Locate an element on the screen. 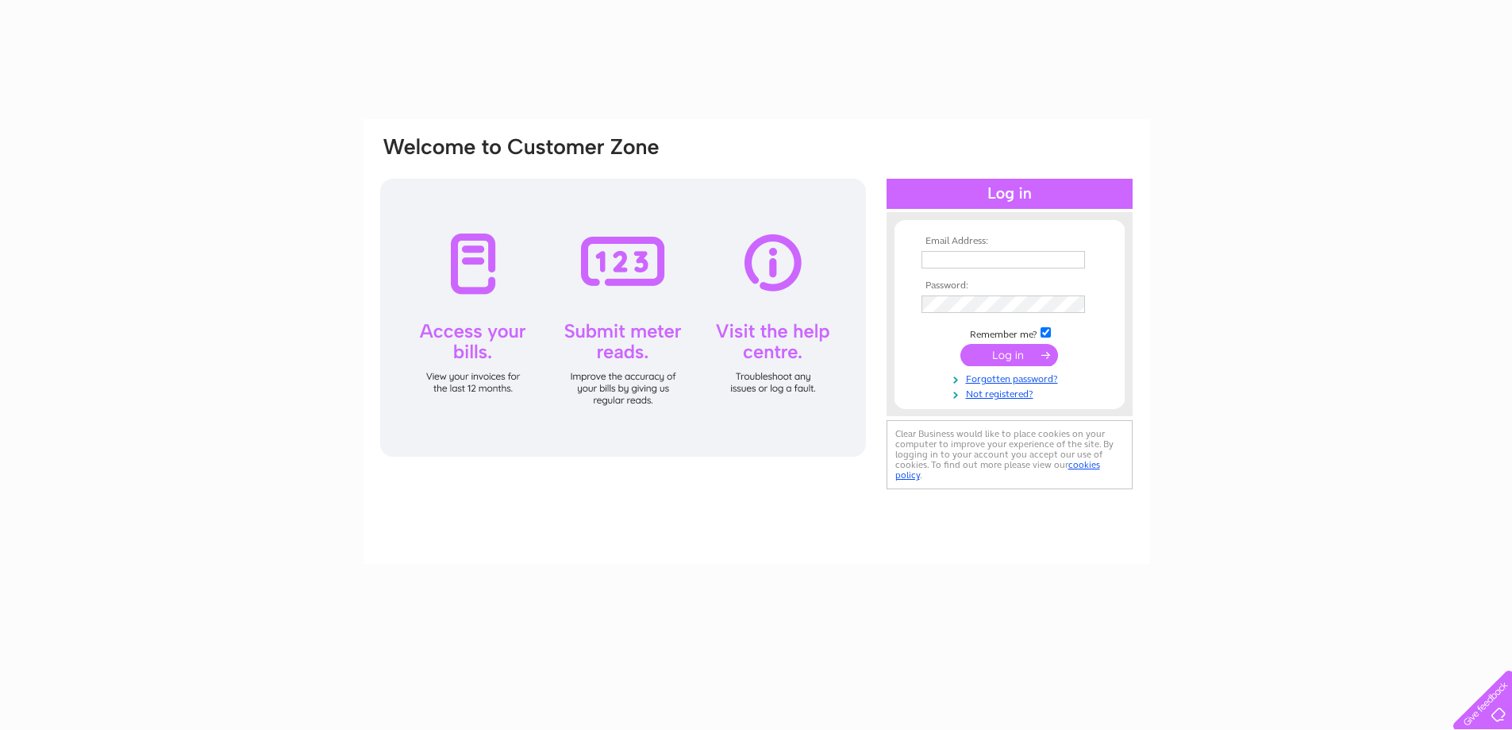 The image size is (1512, 730). th: Email Address: is located at coordinates (1010, 241).